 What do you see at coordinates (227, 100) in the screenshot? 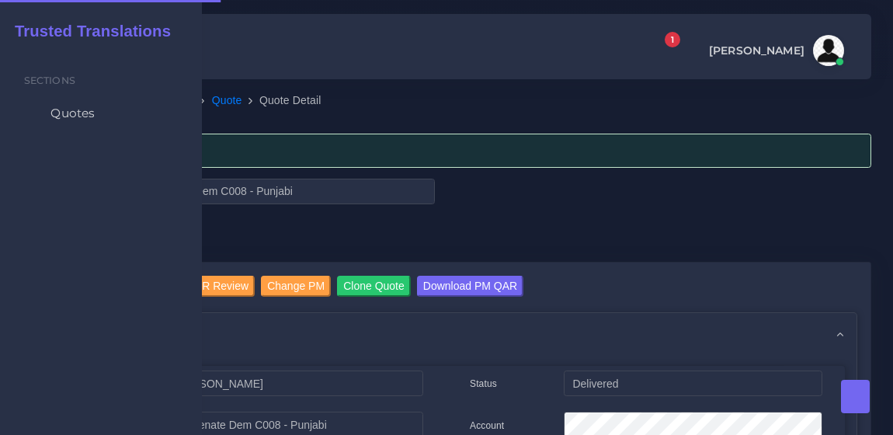
I see `a: Quote` at bounding box center [227, 100].